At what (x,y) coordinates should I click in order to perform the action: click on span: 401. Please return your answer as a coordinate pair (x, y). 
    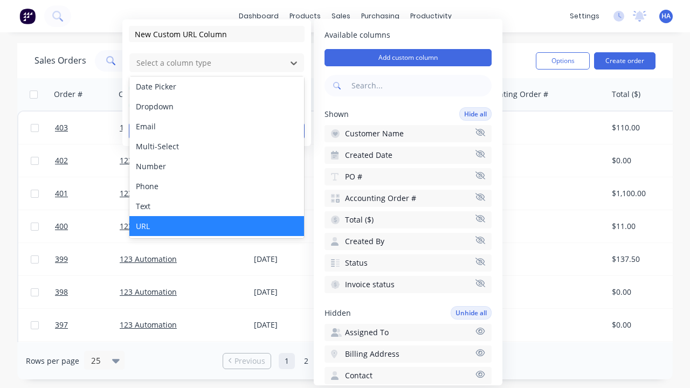
    Looking at the image, I should click on (61, 193).